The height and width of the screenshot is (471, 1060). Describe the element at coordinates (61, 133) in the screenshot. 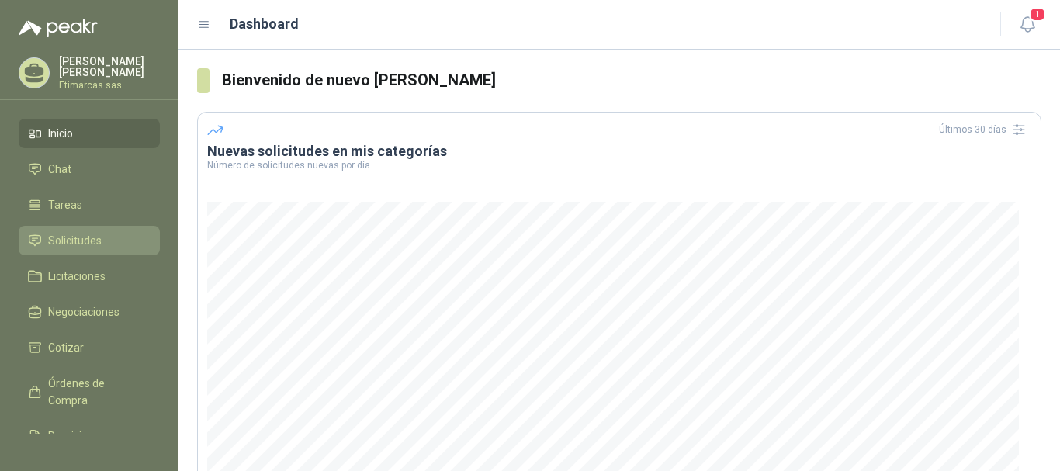

I see `span: Inicio` at that location.